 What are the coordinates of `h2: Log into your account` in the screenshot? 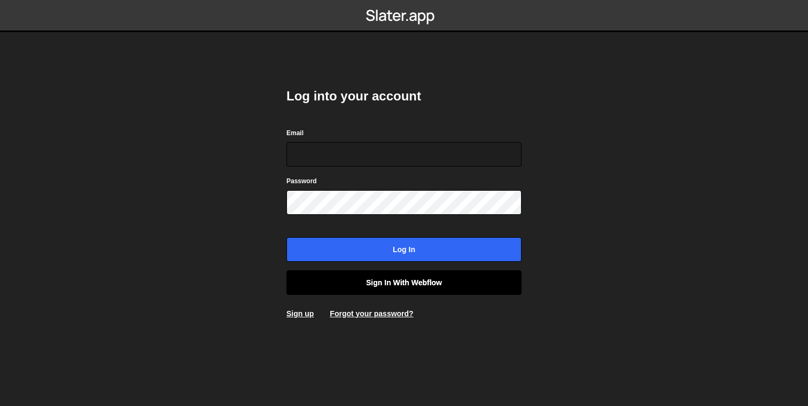 It's located at (404, 96).